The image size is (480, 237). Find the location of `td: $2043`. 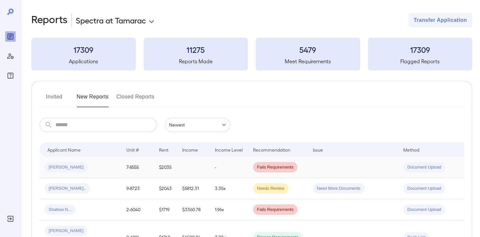

td: $2043 is located at coordinates (165, 189).